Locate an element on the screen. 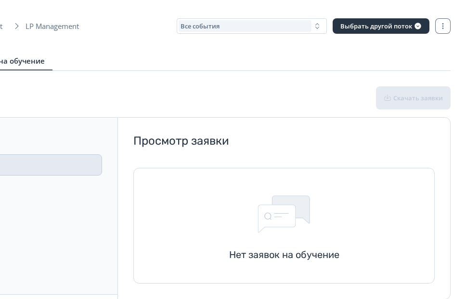 Image resolution: width=466 pixels, height=299 pixels. button: Выбрать другой поток is located at coordinates (381, 26).